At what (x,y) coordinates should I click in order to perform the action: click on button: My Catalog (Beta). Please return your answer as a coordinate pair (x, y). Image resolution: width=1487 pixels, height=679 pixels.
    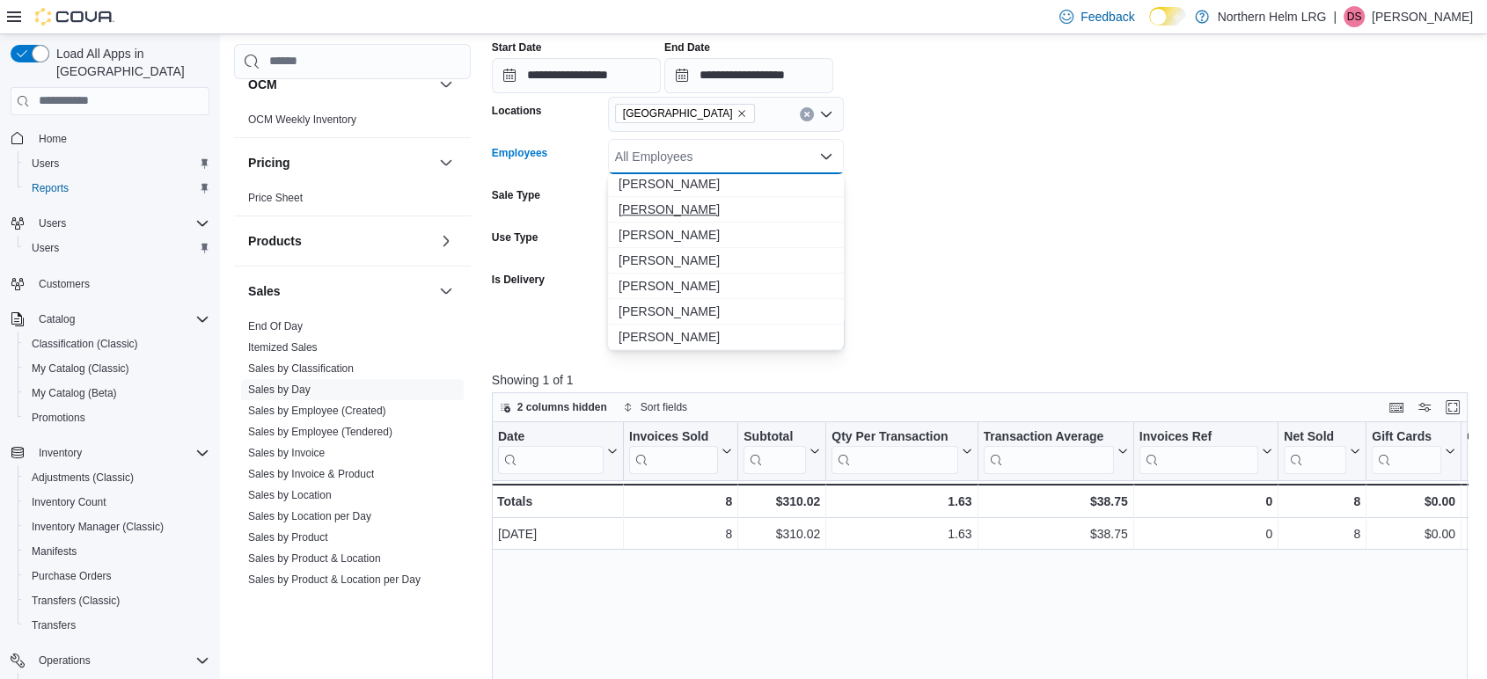
    Looking at the image, I should click on (117, 393).